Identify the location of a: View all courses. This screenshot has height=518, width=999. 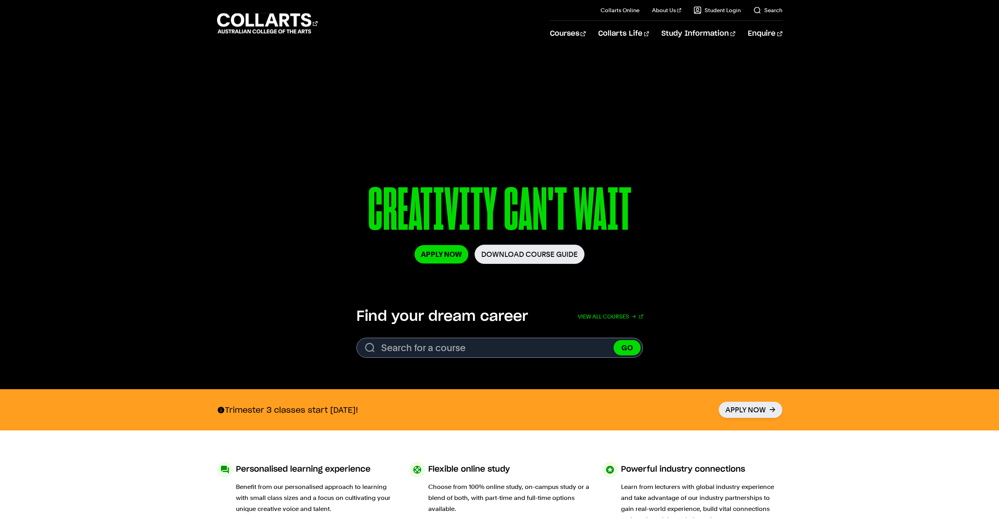
(611, 317).